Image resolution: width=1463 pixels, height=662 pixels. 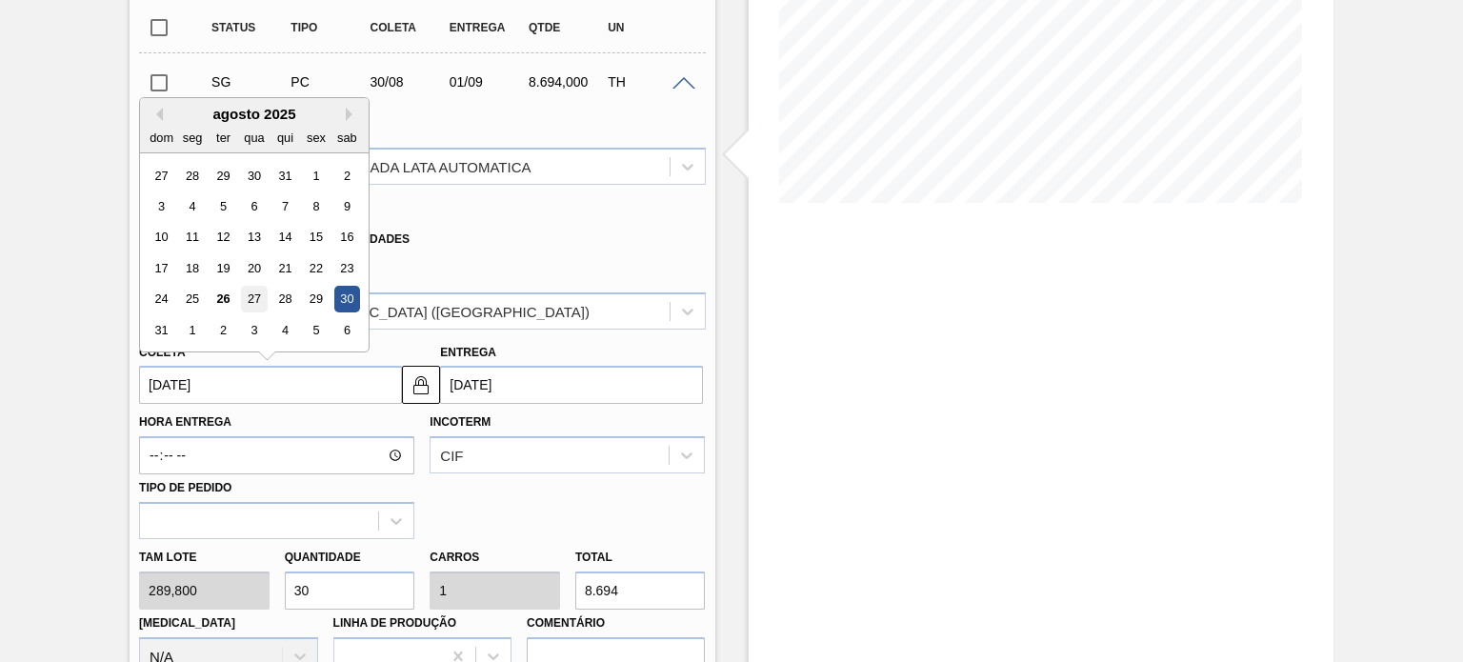 I want to click on label: Quantidade, so click(x=323, y=557).